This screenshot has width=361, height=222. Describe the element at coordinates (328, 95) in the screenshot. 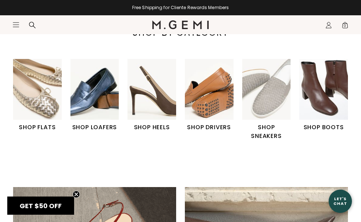

I see `div: 6 / 6` at that location.